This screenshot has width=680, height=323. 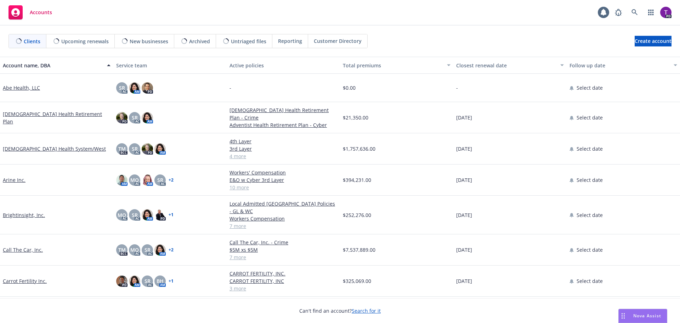 What do you see at coordinates (53, 65) in the screenshot?
I see `div: Account name, DBA` at bounding box center [53, 65].